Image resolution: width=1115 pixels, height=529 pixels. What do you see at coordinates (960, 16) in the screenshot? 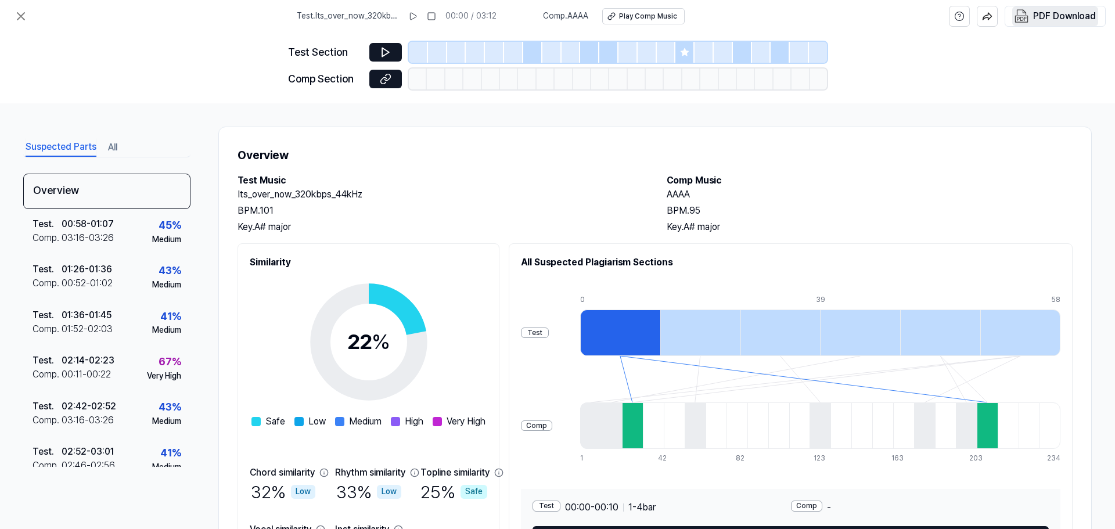
I see `button: help` at bounding box center [960, 16].